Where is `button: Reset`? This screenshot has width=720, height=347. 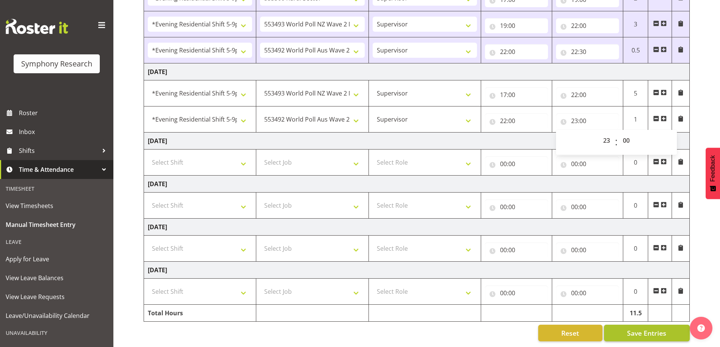 button: Reset is located at coordinates (570, 333).